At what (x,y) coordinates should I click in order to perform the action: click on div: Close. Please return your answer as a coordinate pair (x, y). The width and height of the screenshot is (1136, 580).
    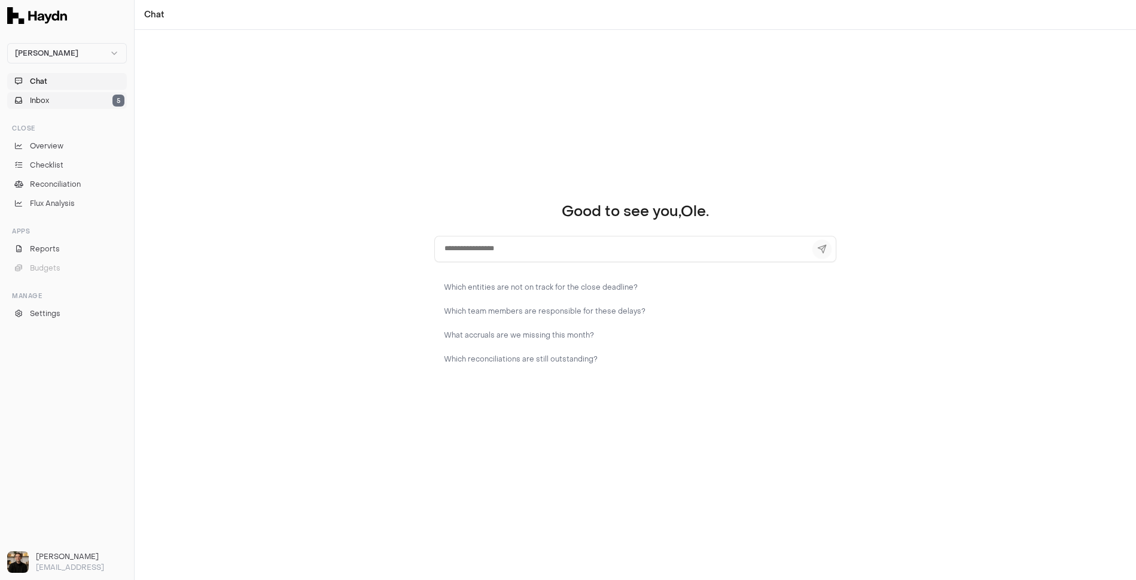
    Looking at the image, I should click on (67, 128).